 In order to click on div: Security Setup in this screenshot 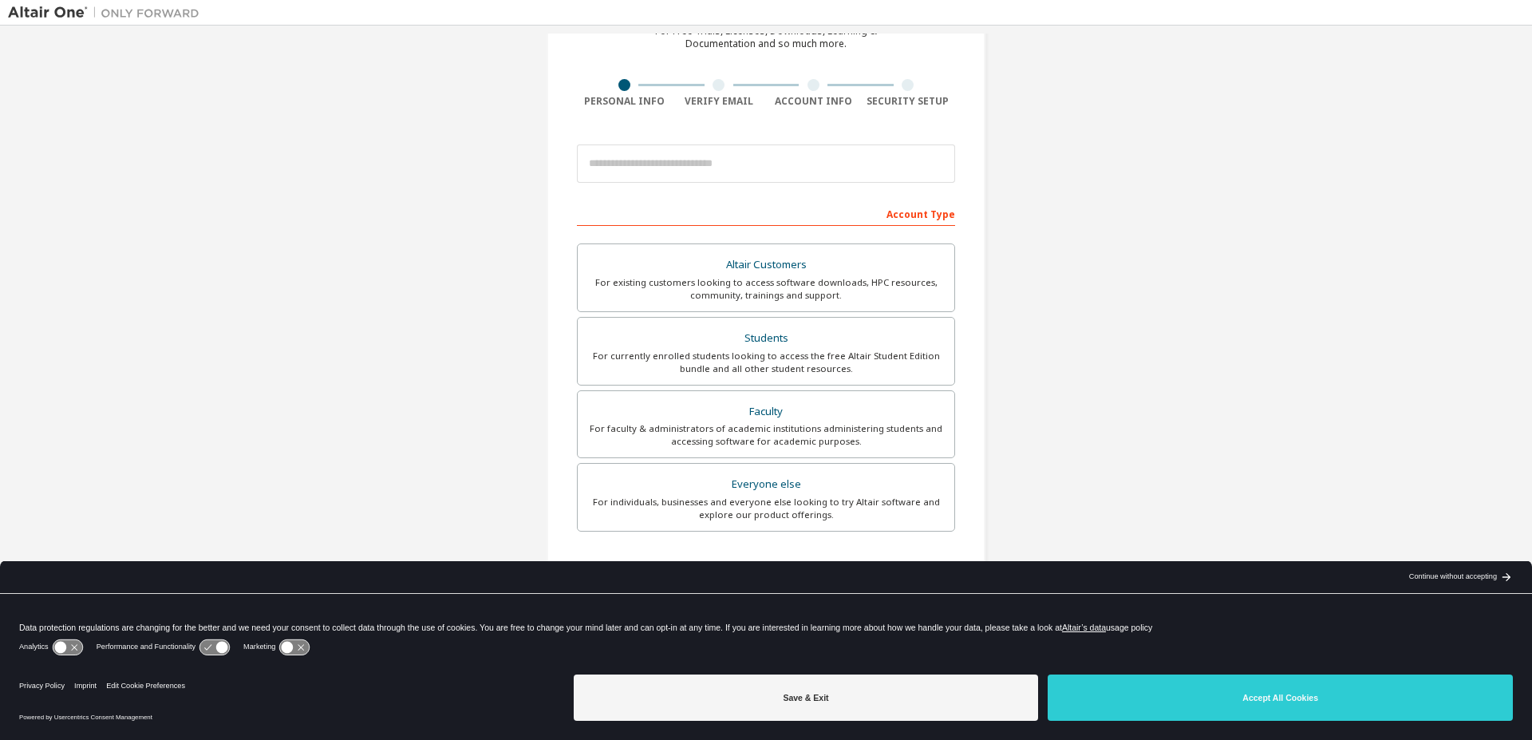, I will do `click(908, 101)`.